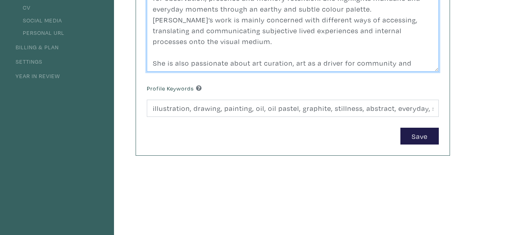  I want to click on a: Settings, so click(26, 61).